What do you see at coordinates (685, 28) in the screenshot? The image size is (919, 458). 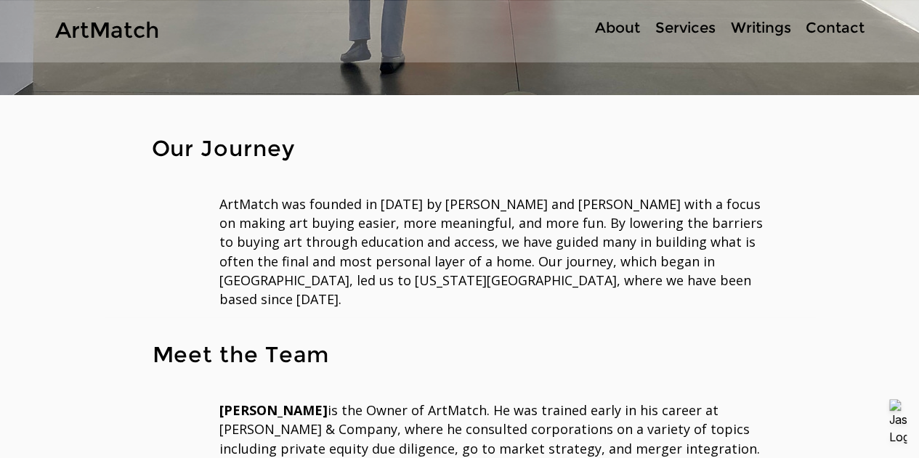 I see `a: Services` at bounding box center [685, 28].